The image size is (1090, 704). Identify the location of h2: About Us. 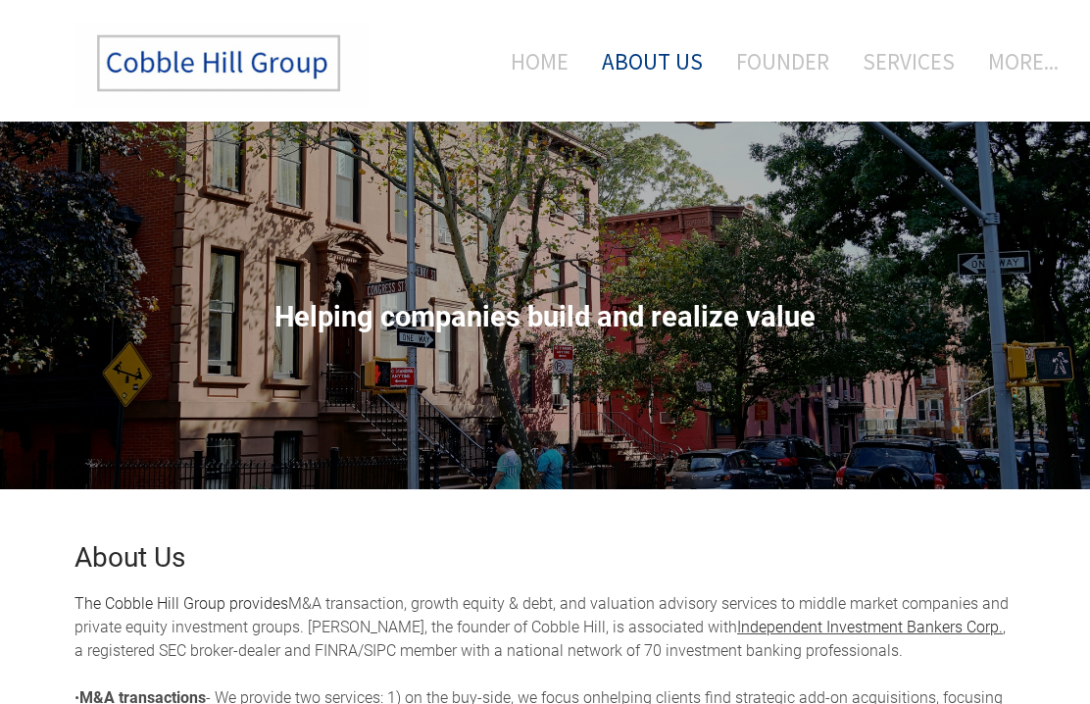
(545, 558).